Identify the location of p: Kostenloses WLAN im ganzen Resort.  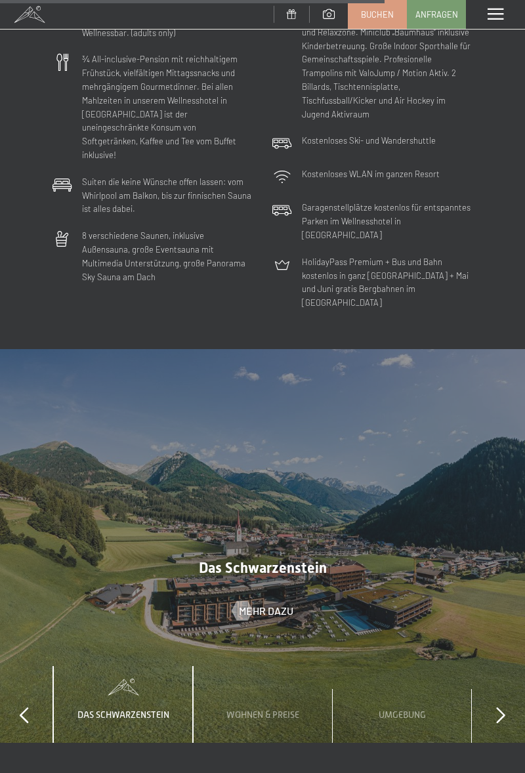
(371, 174).